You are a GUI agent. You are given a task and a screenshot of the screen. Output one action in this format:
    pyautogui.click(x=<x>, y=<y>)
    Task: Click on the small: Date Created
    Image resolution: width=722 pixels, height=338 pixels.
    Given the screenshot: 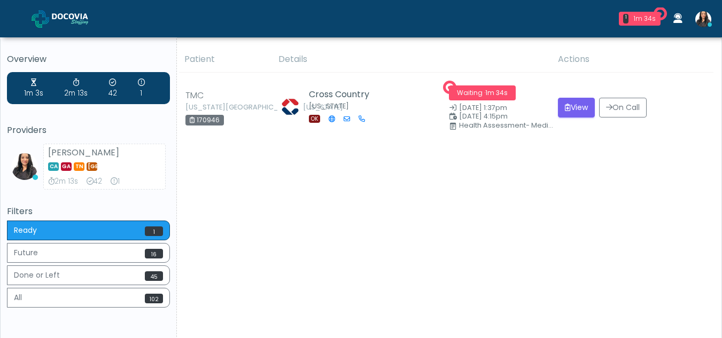 What is the action you would take?
    pyautogui.click(x=497, y=108)
    